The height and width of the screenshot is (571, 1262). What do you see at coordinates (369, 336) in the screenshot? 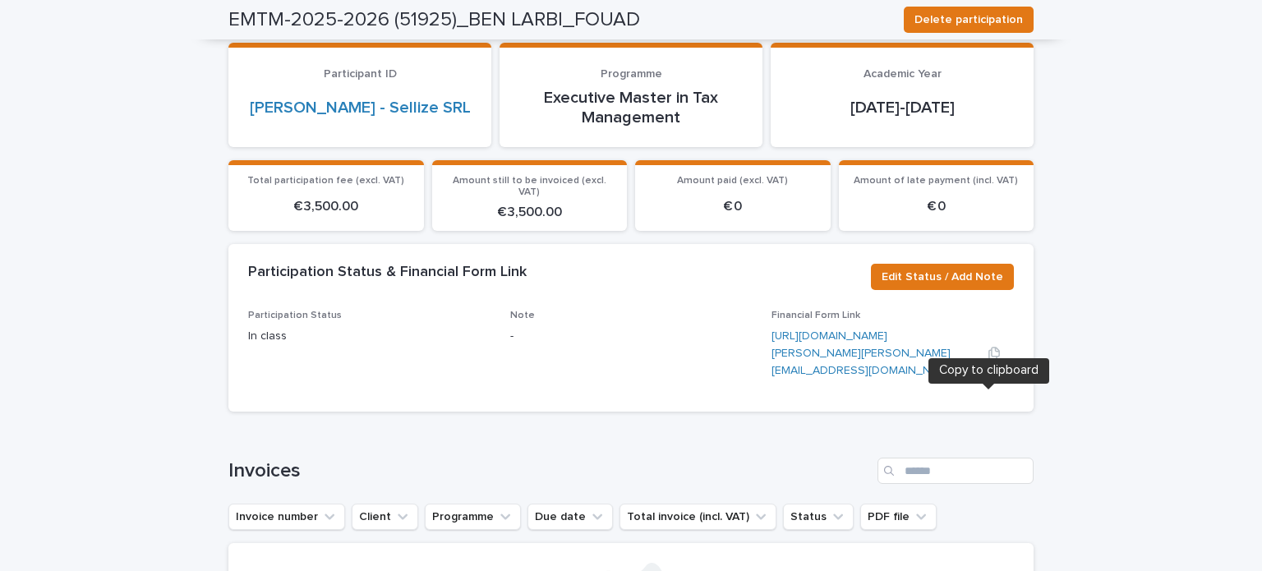
I see `p: In class` at bounding box center [369, 336].